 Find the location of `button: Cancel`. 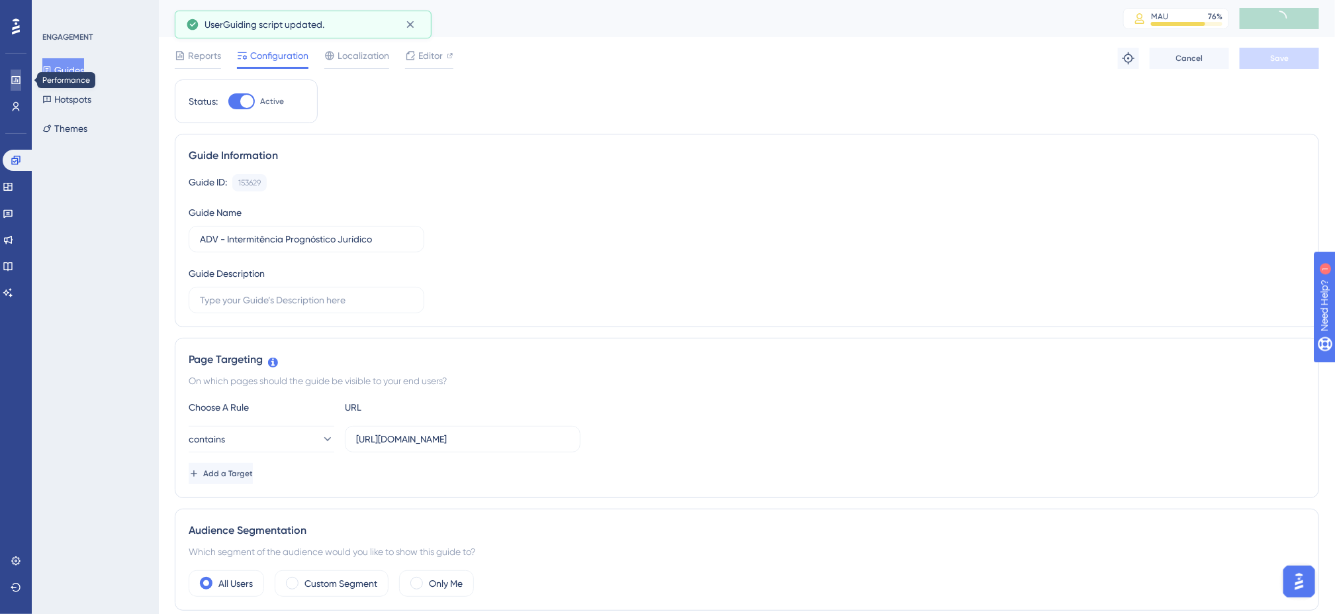

button: Cancel is located at coordinates (1189, 58).